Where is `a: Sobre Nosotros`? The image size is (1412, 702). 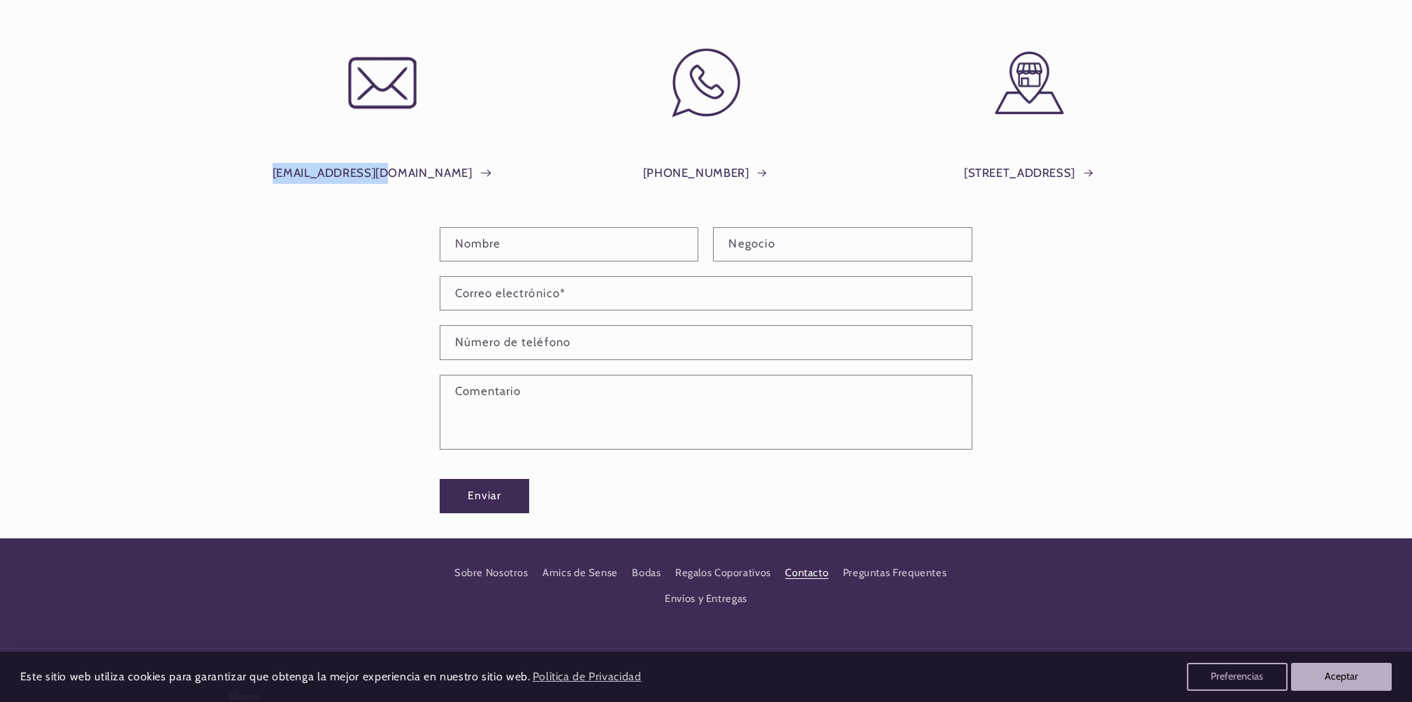 a: Sobre Nosotros is located at coordinates (491, 574).